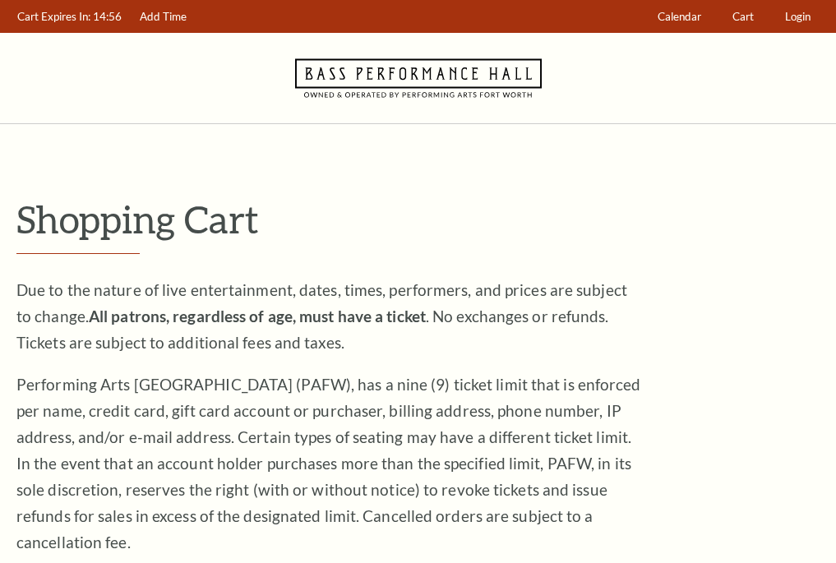 Image resolution: width=836 pixels, height=563 pixels. I want to click on a: Login, so click(798, 16).